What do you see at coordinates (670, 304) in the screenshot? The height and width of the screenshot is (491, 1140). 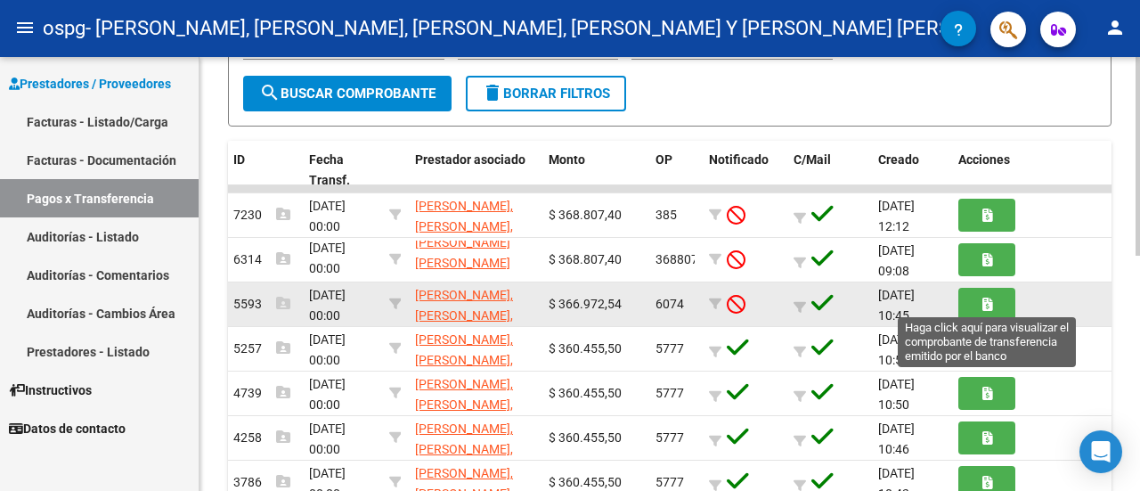 I see `span: 6074` at bounding box center [670, 304].